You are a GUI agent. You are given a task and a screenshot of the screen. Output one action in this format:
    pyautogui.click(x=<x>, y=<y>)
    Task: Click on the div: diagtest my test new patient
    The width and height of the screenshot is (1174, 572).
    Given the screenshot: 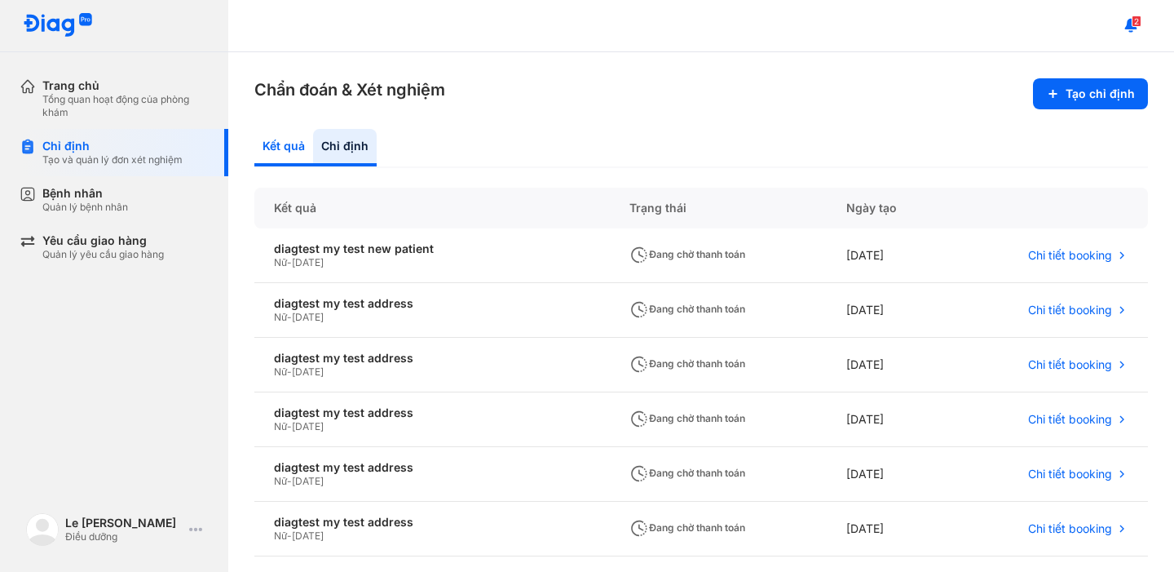 What is the action you would take?
    pyautogui.click(x=432, y=249)
    